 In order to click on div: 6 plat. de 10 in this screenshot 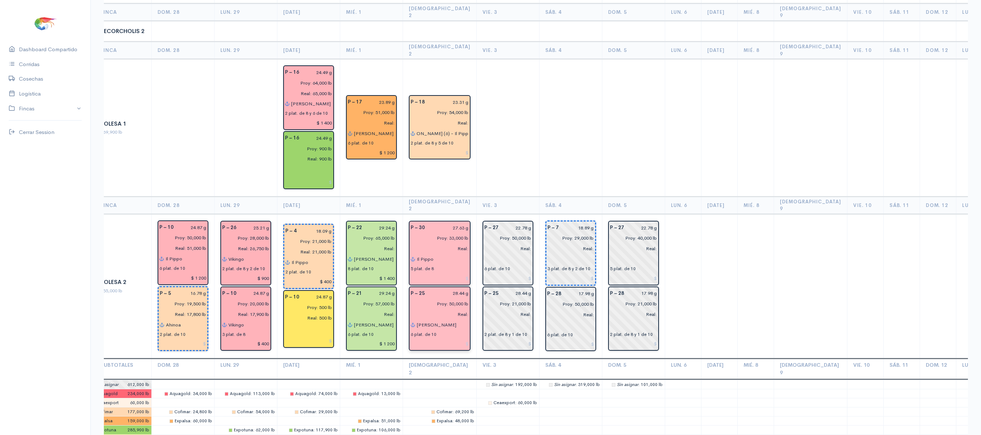, I will do `click(424, 335)`.